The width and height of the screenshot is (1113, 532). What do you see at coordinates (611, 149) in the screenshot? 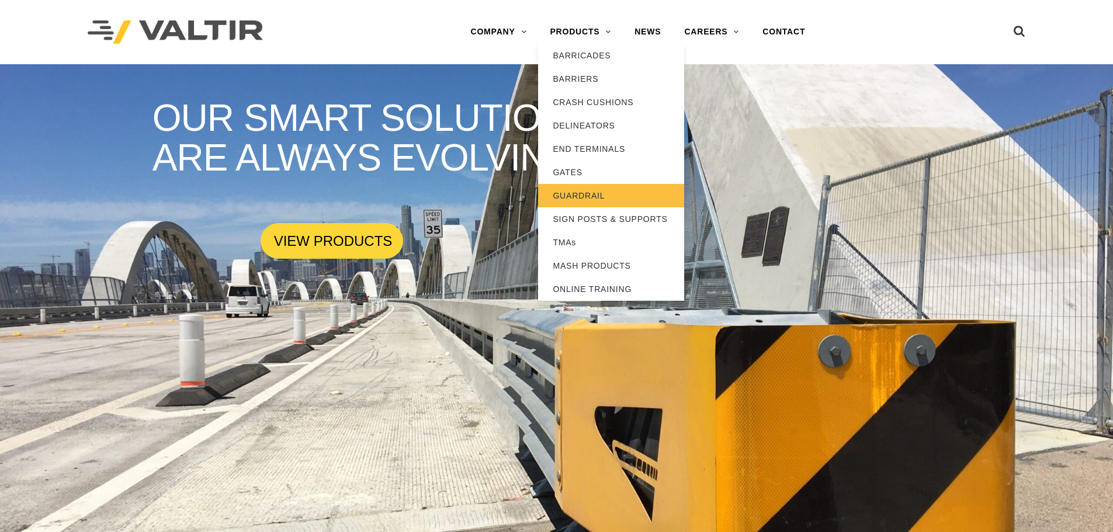
I see `a: END TERMINALS` at bounding box center [611, 149].